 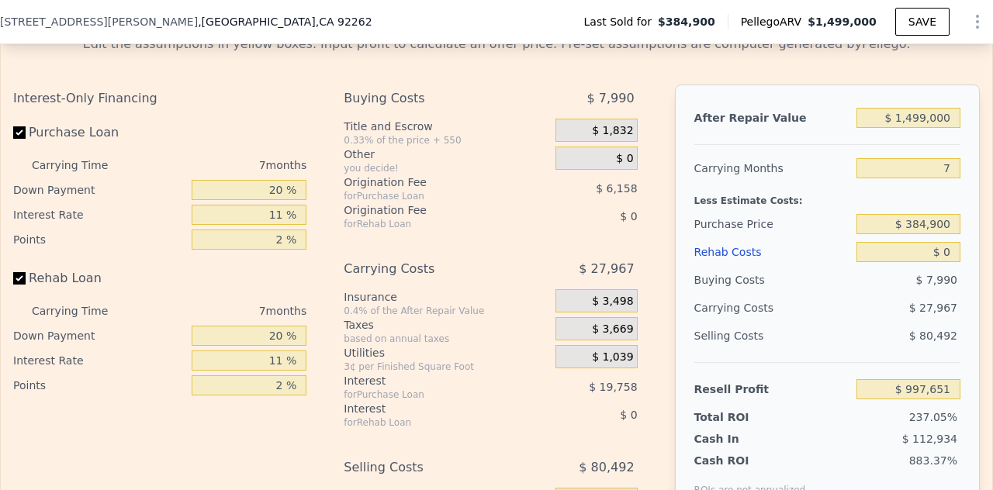 What do you see at coordinates (446, 325) in the screenshot?
I see `div: Taxes` at bounding box center [446, 325].